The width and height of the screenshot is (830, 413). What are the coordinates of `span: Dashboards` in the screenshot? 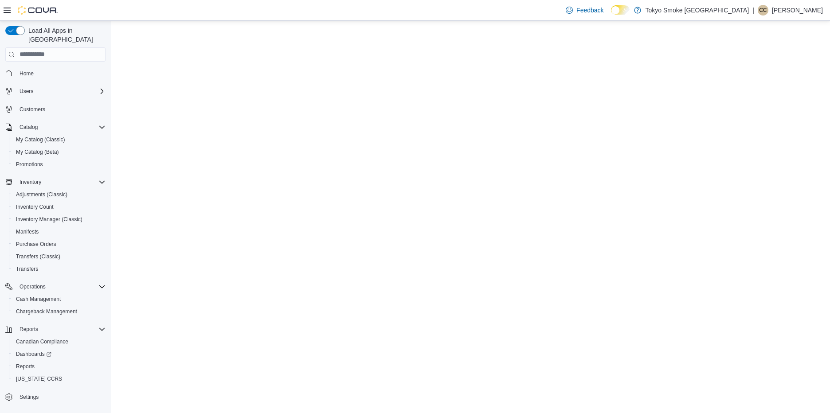 It's located at (34, 354).